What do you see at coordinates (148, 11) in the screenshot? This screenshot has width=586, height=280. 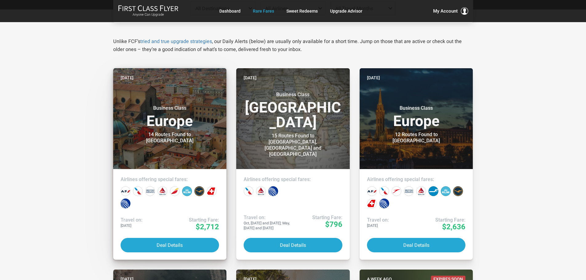 I see `a: First Class FlyerAnyone Can Upgrade` at bounding box center [148, 11].